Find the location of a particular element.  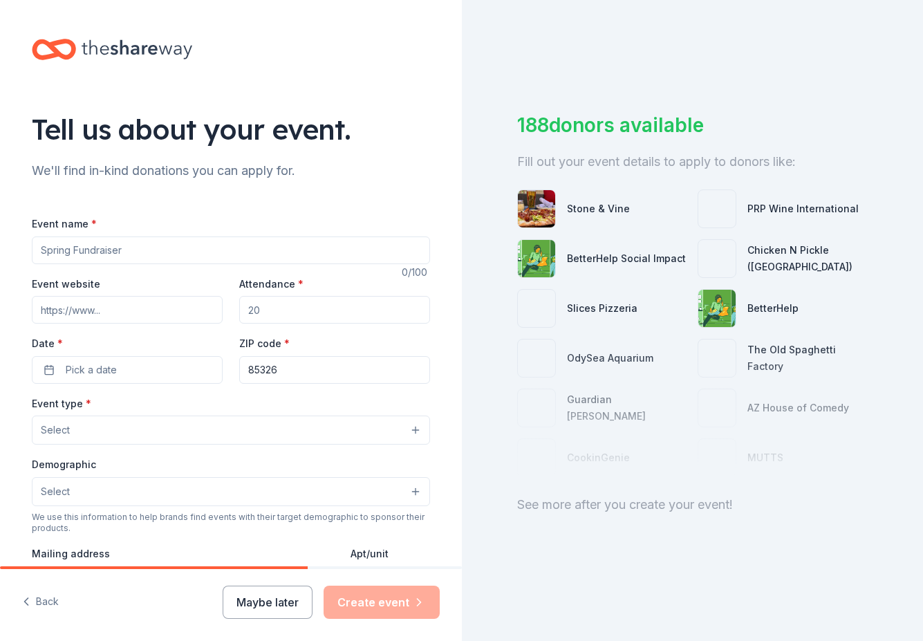

label: Mailing address is located at coordinates (71, 554).